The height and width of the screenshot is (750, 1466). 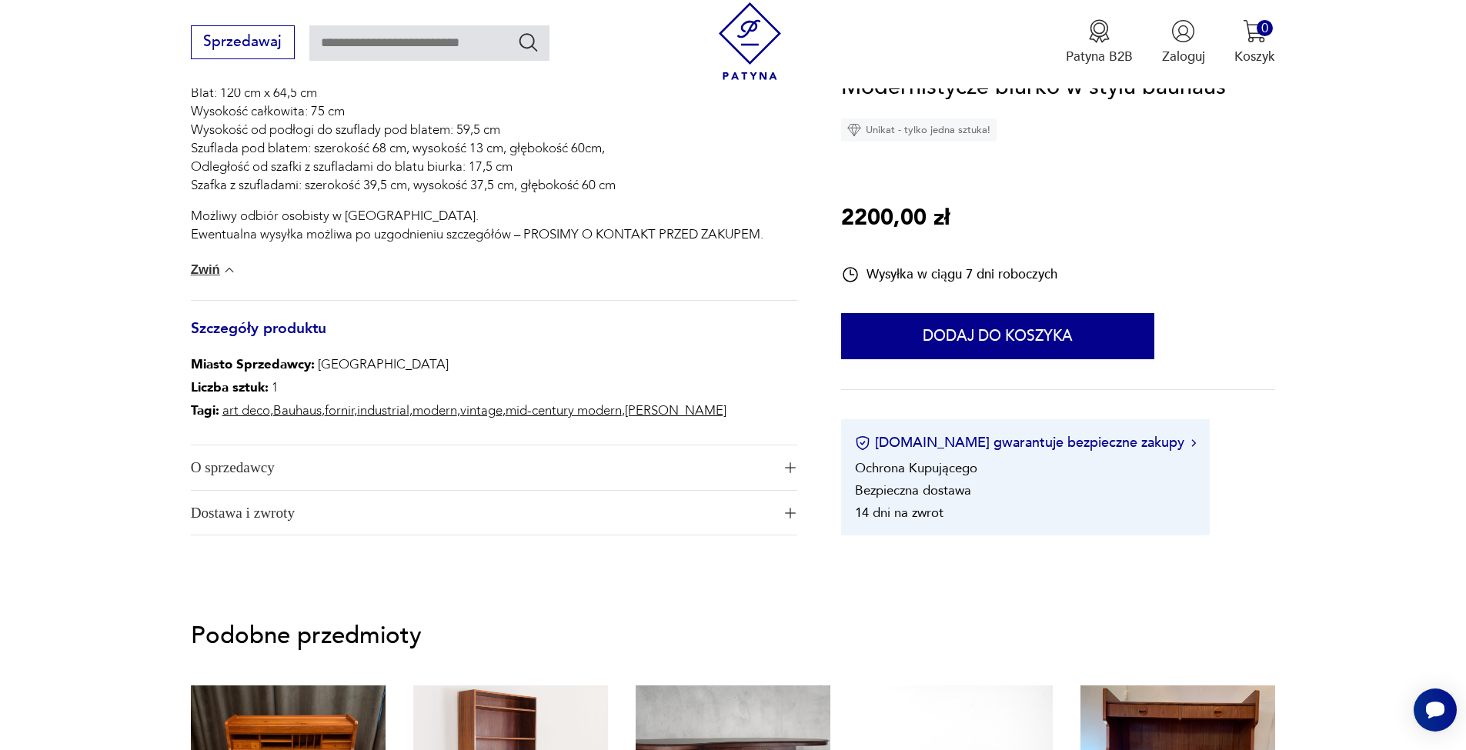 I want to click on button: Zaloguj, so click(x=1184, y=42).